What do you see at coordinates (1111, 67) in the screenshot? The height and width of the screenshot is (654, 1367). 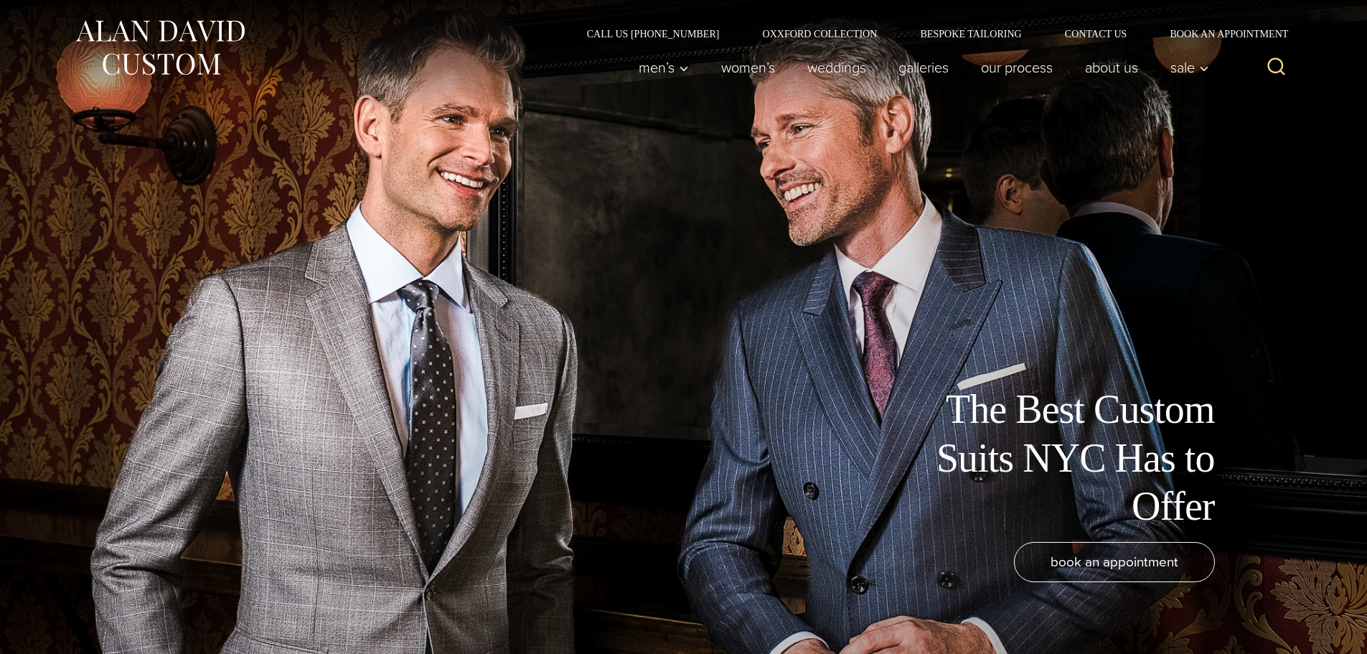 I see `a: About Us` at bounding box center [1111, 67].